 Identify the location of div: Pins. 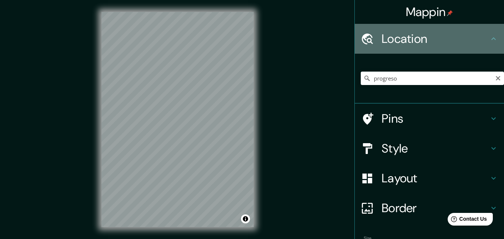
(430, 119).